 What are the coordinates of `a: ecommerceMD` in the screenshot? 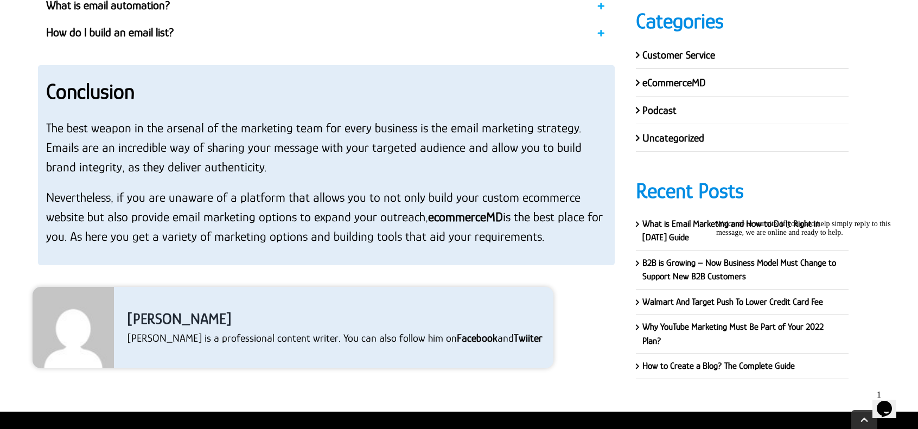 It's located at (465, 216).